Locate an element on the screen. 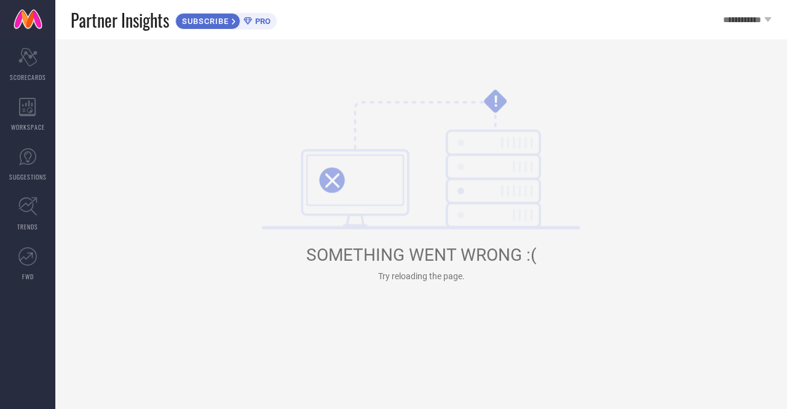  span: WORKSPACE is located at coordinates (28, 127).